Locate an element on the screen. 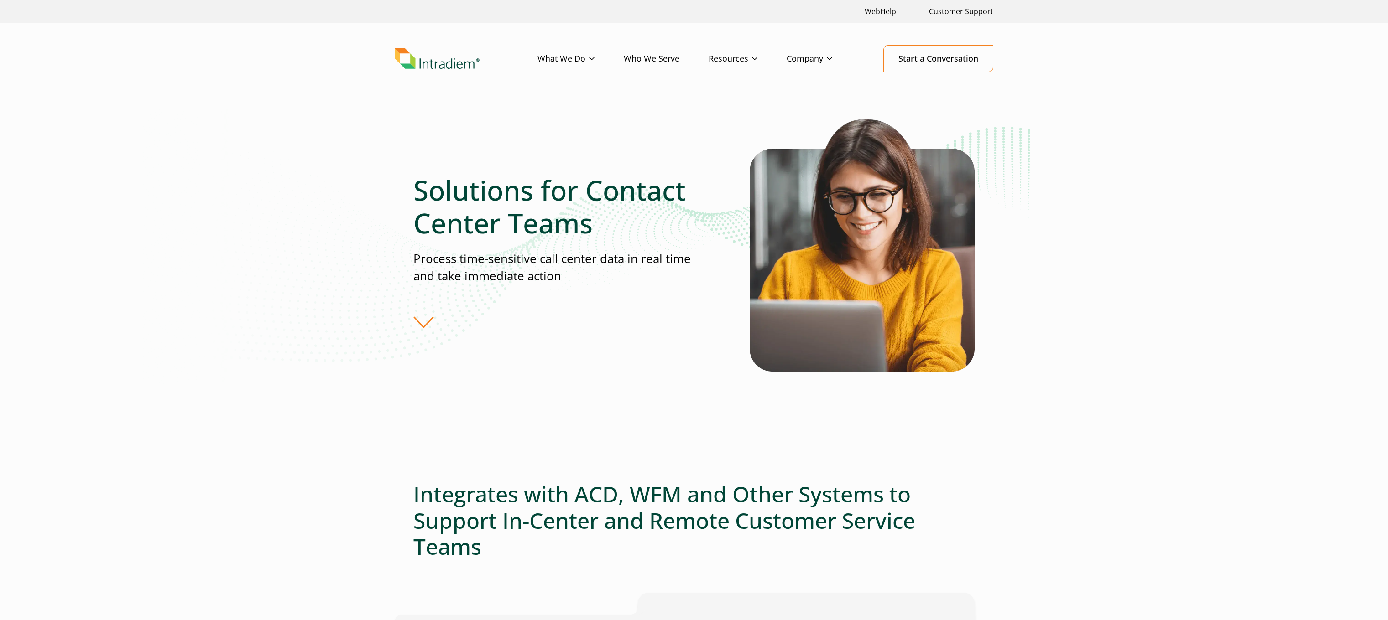 Image resolution: width=1388 pixels, height=620 pixels. a: Customer Support is located at coordinates (961, 11).